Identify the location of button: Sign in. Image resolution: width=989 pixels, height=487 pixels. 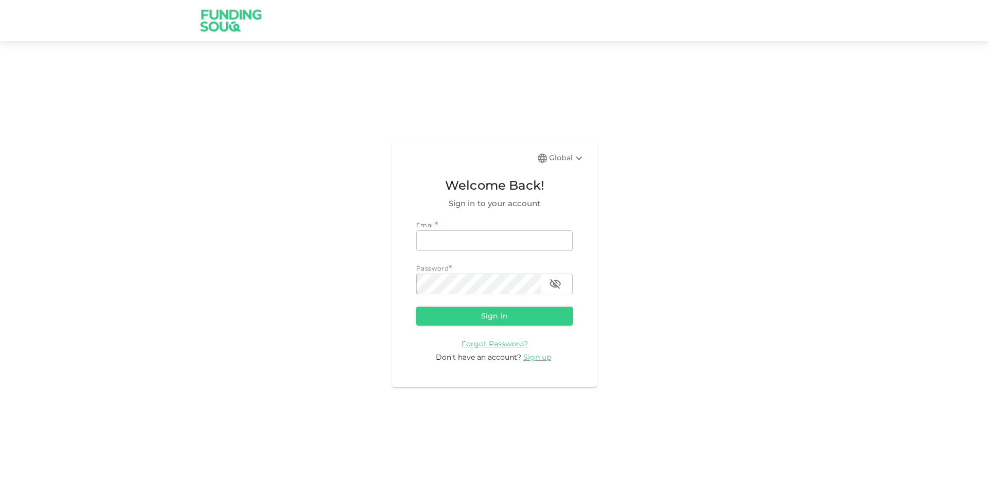
(495, 316).